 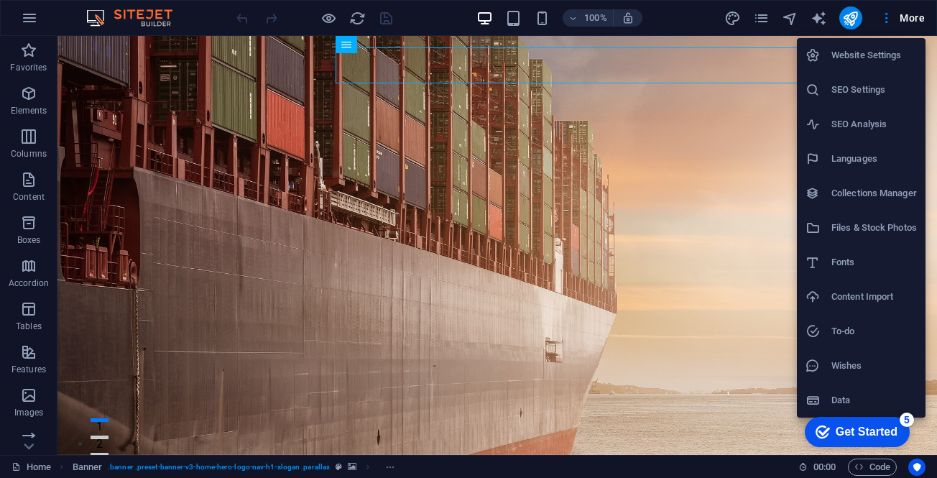 I want to click on button: 1, so click(x=42, y=384).